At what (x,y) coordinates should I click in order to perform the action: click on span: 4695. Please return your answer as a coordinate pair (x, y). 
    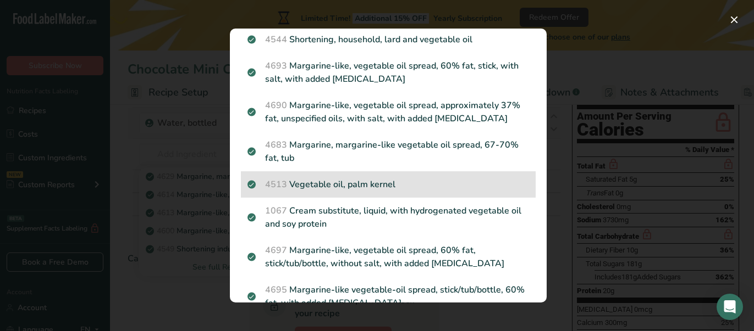
    Looking at the image, I should click on (276, 290).